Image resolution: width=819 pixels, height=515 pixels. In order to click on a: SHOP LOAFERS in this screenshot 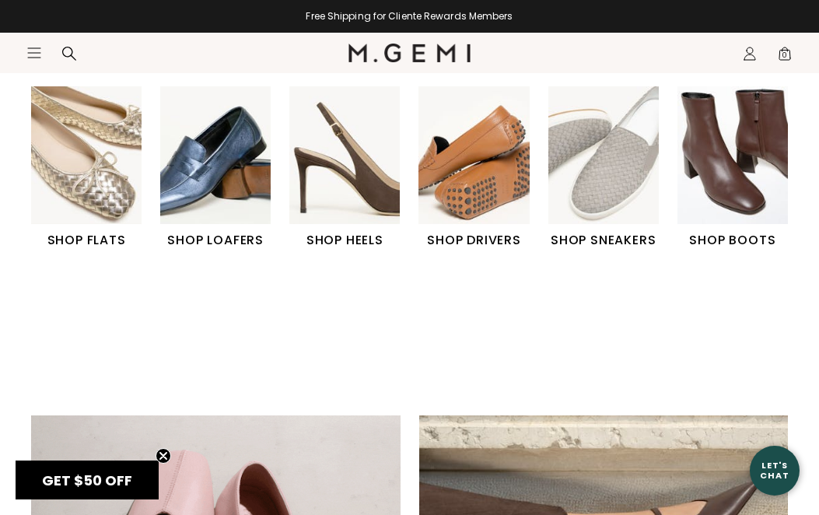, I will do `click(216, 168)`.